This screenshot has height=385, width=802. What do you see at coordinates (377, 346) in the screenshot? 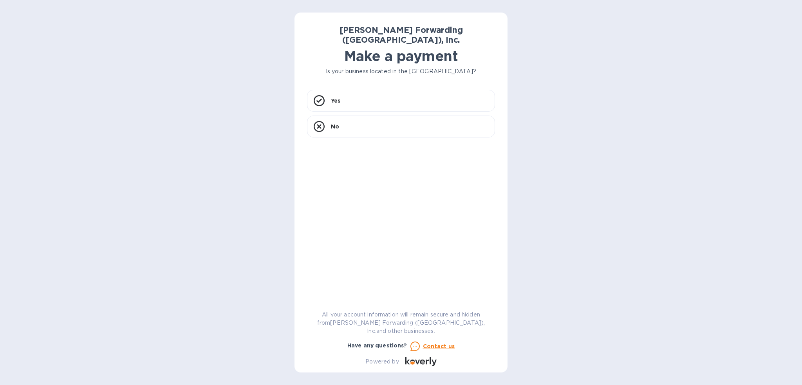
I see `b: Have any questions?` at bounding box center [377, 346].